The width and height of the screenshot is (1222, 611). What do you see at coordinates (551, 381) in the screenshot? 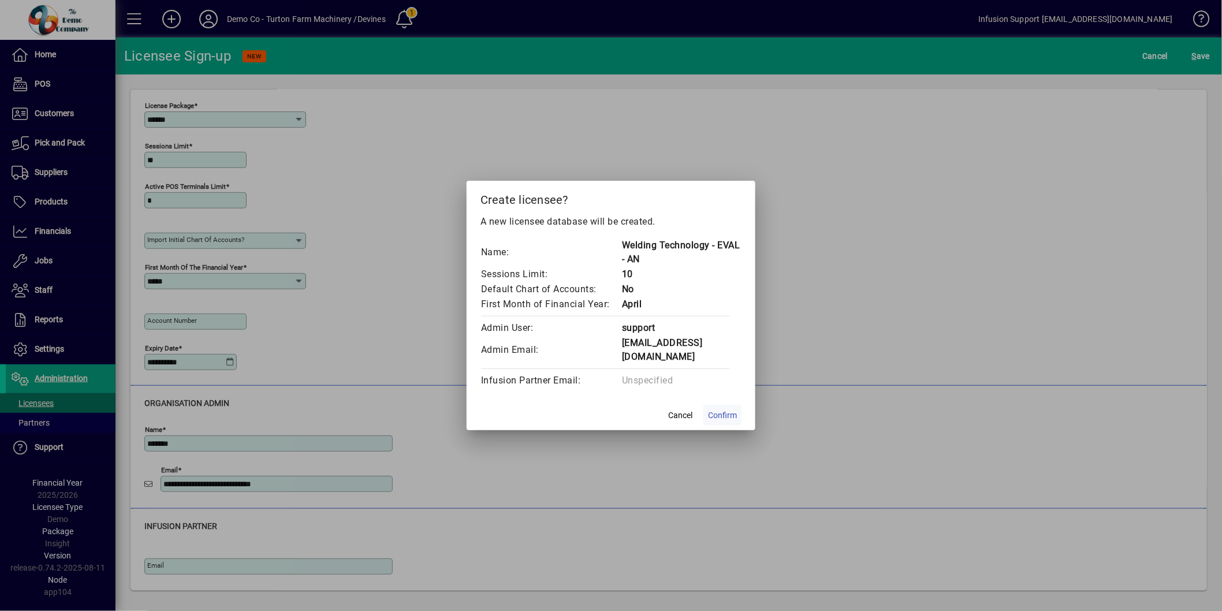
I see `td: Infusion Partner Email:` at bounding box center [551, 381].